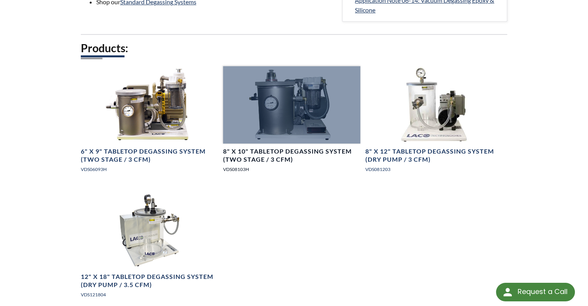 The image size is (588, 306). Describe the element at coordinates (292, 169) in the screenshot. I see `p: VDS08103H` at that location.